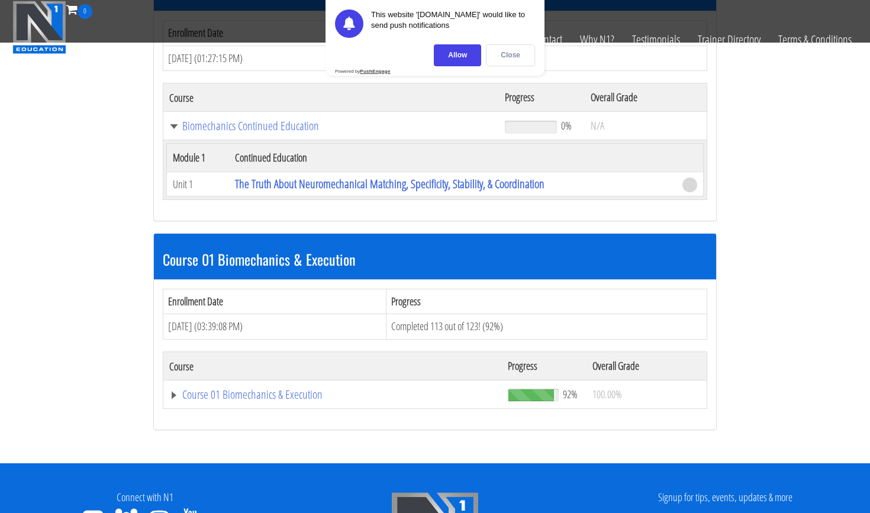 The width and height of the screenshot is (870, 513). I want to click on td: N/A, so click(646, 126).